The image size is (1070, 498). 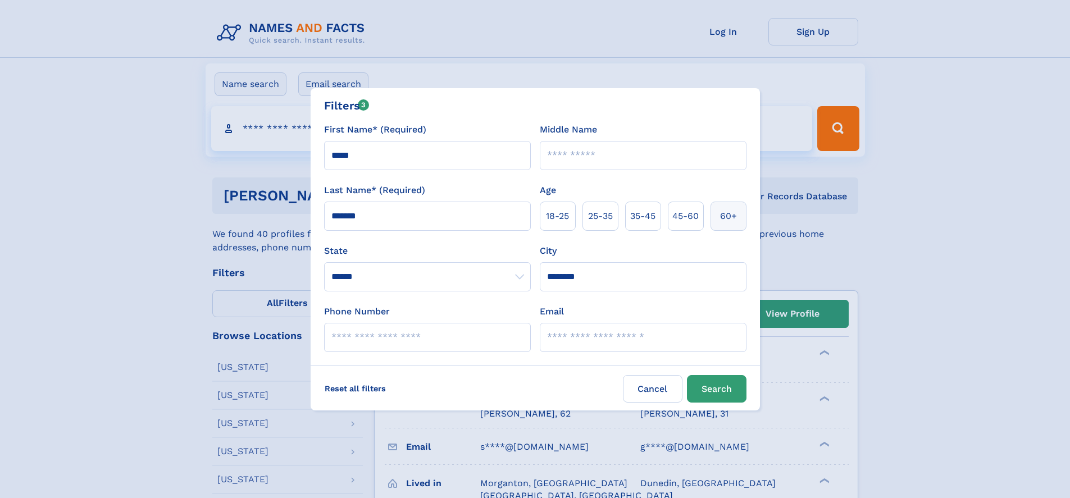 I want to click on label: Cancel, so click(x=653, y=389).